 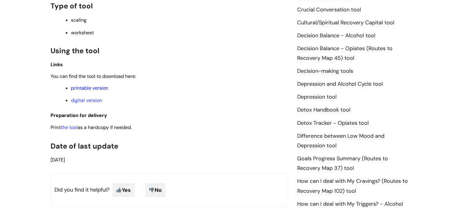 What do you see at coordinates (156, 190) in the screenshot?
I see `span: No` at bounding box center [156, 190].